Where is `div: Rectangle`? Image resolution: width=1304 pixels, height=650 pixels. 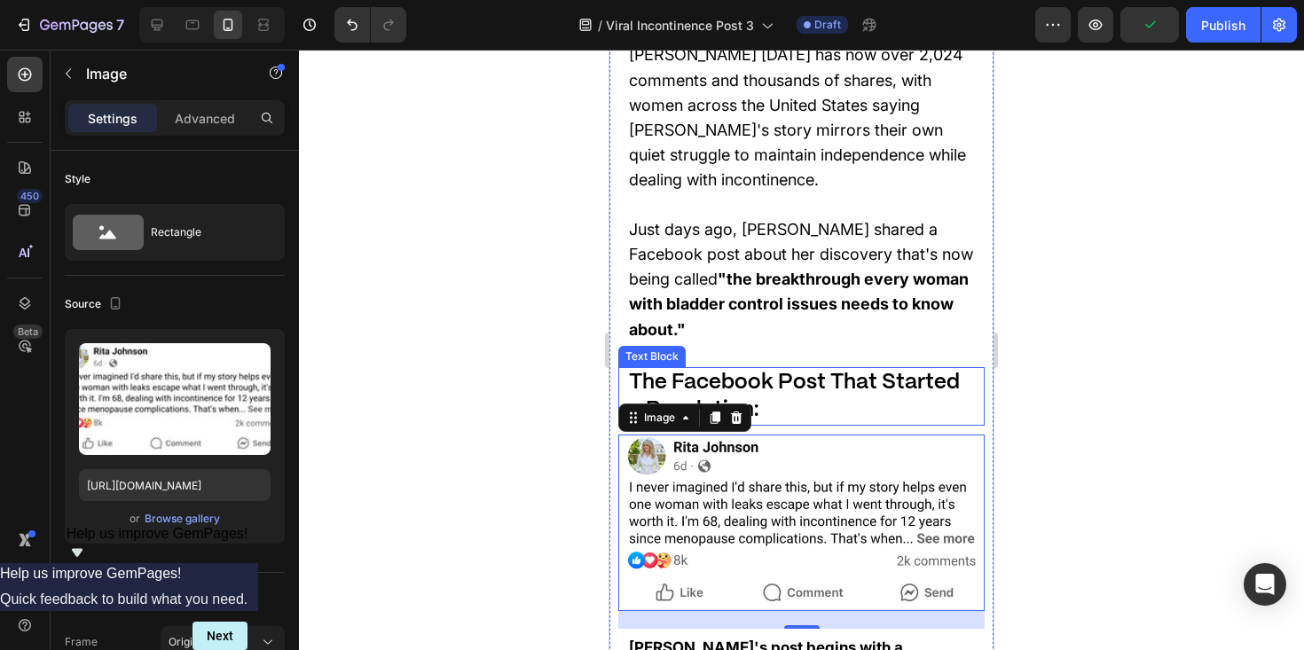 div: Rectangle is located at coordinates (205, 232).